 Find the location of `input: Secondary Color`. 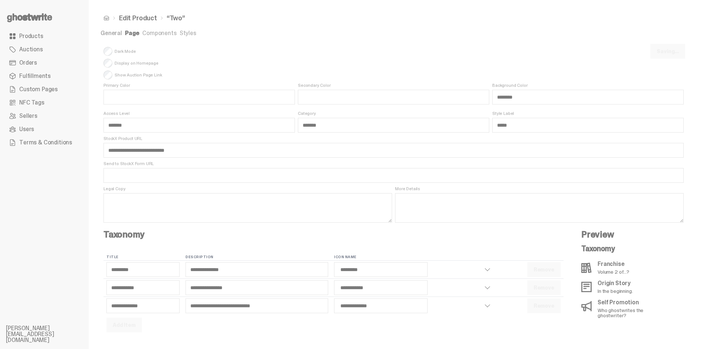

input: Secondary Color is located at coordinates (394, 97).